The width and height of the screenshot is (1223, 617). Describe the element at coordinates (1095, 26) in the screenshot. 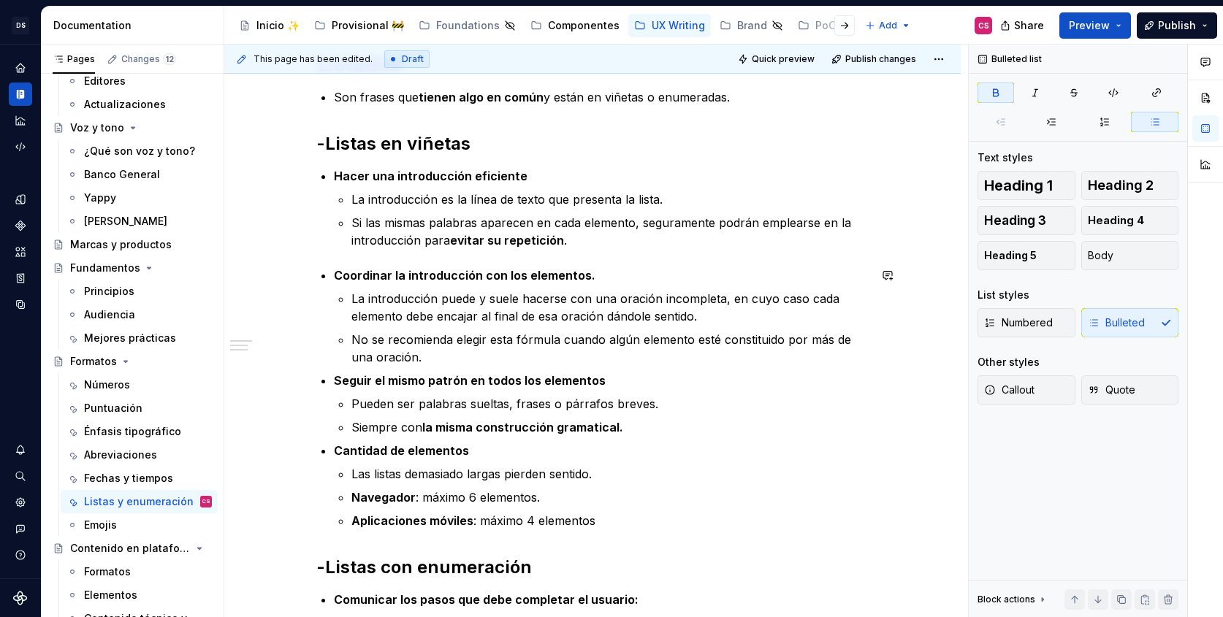

I see `button: Preview` at that location.